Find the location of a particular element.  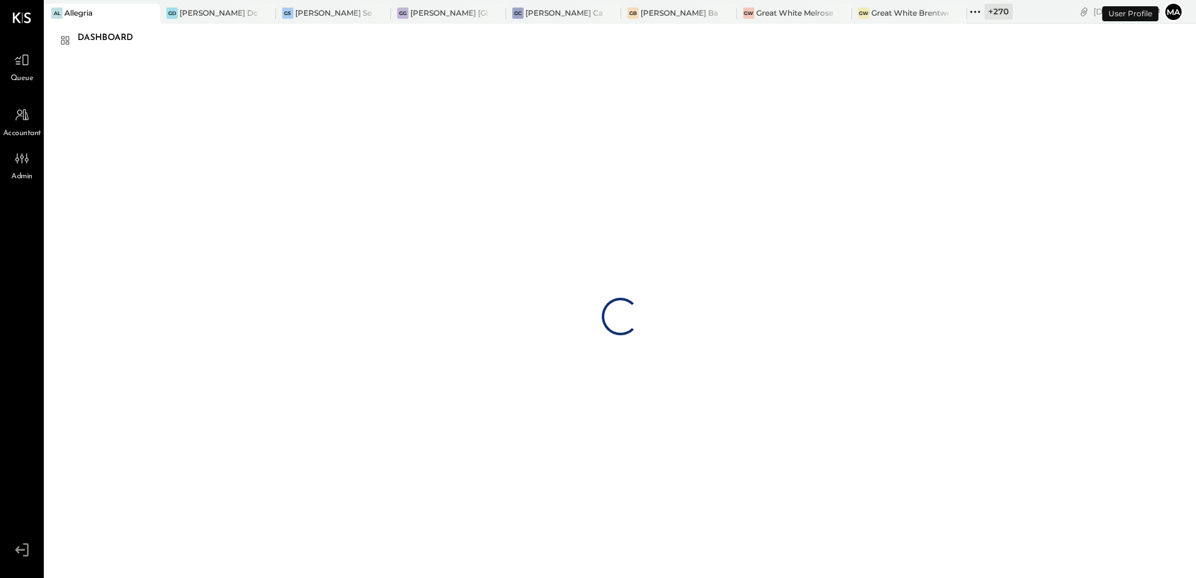

div: GG is located at coordinates (403, 13).